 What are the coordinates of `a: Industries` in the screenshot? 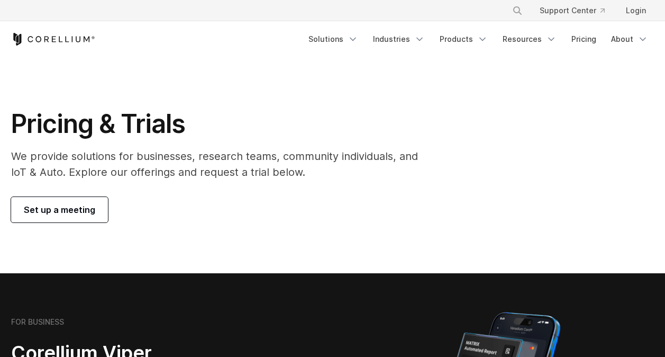 It's located at (399, 39).